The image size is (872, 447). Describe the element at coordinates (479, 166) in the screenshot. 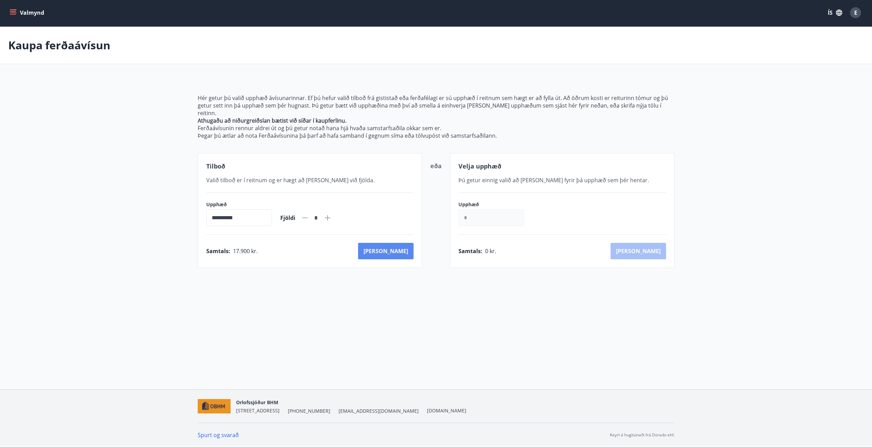

I see `span: Velja upphæð` at that location.